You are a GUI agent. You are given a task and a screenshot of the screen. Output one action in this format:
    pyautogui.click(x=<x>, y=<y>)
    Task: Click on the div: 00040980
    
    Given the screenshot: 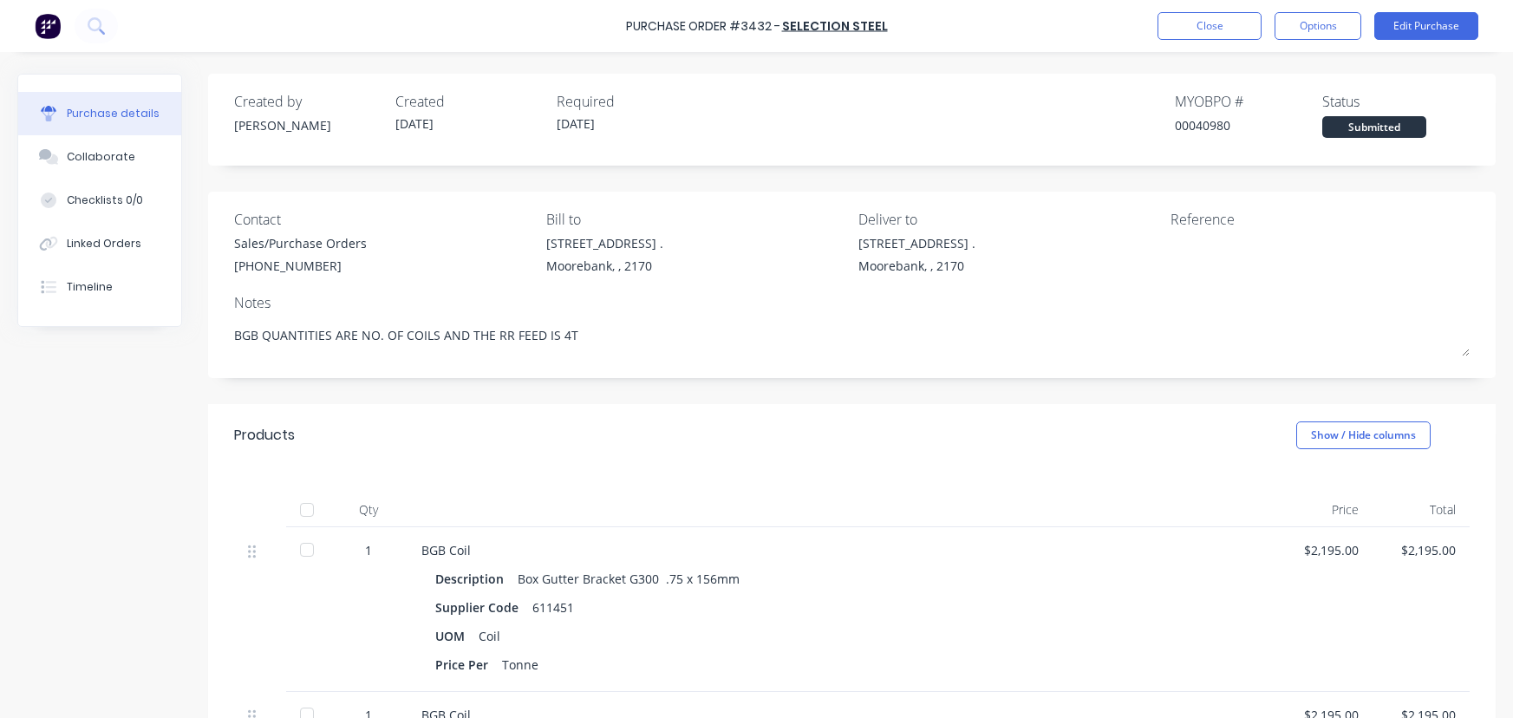 What is the action you would take?
    pyautogui.click(x=1249, y=125)
    